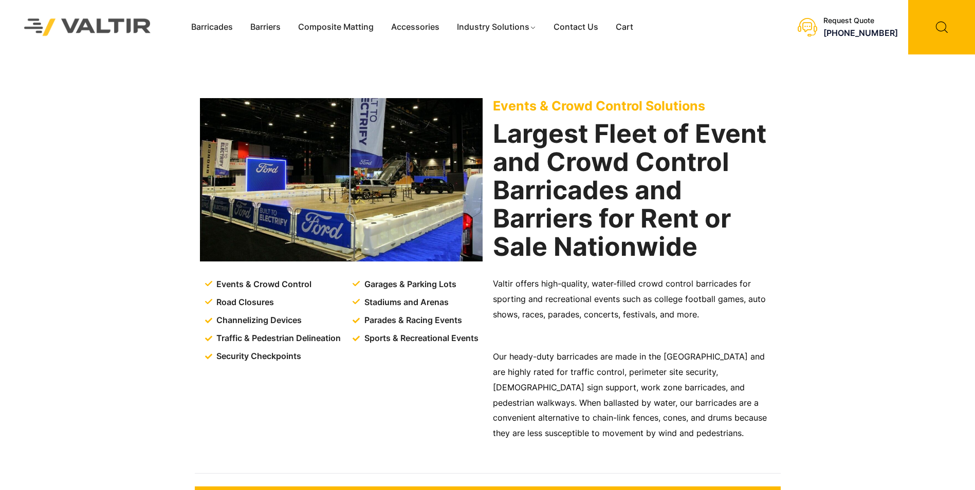 Image resolution: width=975 pixels, height=490 pixels. Describe the element at coordinates (420, 339) in the screenshot. I see `span: Sports & Recreational Events` at that location.